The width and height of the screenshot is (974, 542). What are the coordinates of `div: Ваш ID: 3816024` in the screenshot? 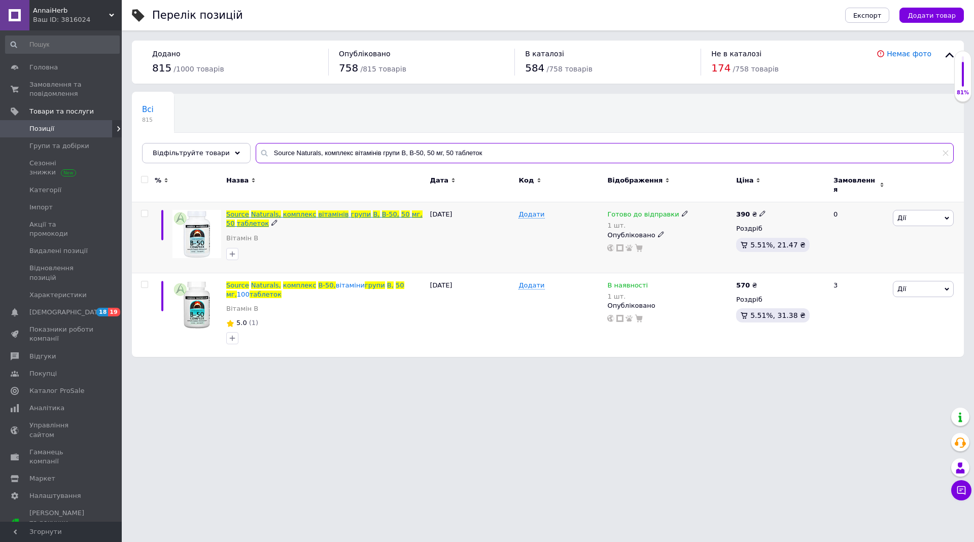 It's located at (77, 20).